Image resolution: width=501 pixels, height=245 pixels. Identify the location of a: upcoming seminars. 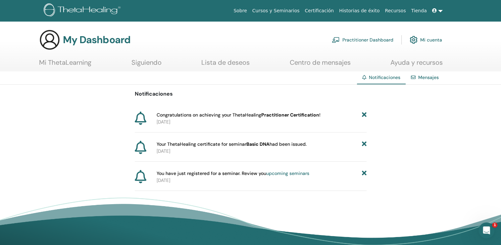
(288, 173).